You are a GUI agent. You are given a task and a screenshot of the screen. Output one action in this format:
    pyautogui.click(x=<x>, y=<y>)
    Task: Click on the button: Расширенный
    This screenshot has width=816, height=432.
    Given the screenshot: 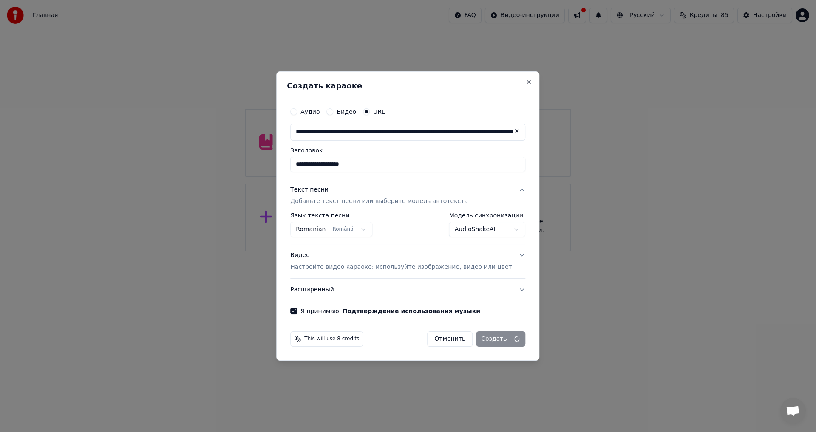 What is the action you would take?
    pyautogui.click(x=407, y=290)
    